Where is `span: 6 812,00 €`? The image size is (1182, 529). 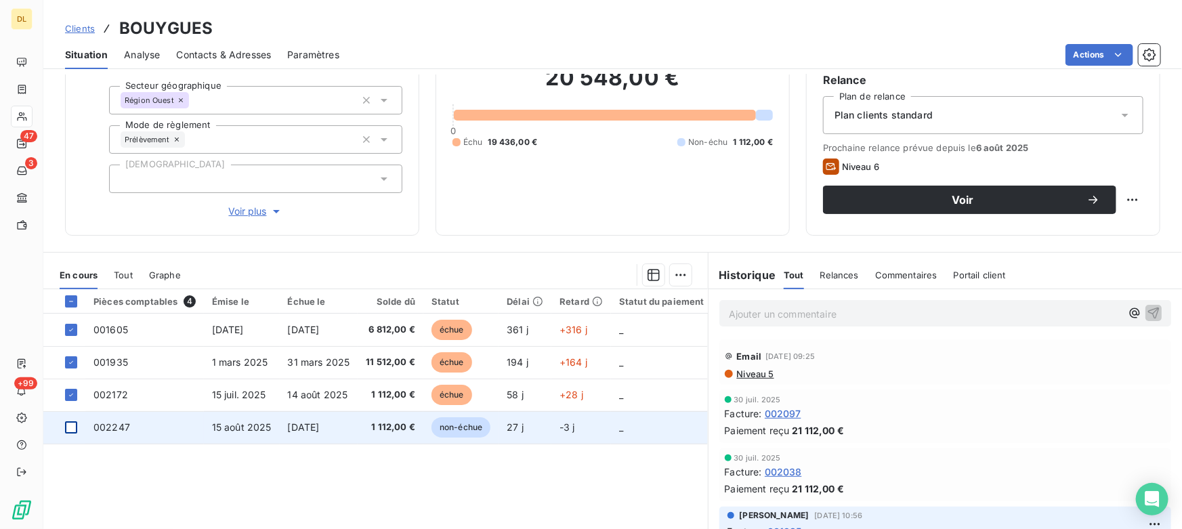
span: 6 812,00 € is located at coordinates (390, 330).